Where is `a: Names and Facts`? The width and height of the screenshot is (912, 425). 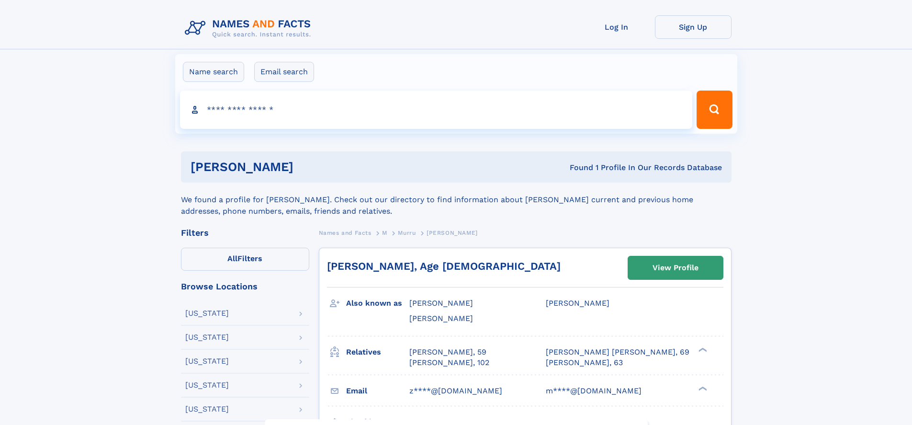 a: Names and Facts is located at coordinates (345, 232).